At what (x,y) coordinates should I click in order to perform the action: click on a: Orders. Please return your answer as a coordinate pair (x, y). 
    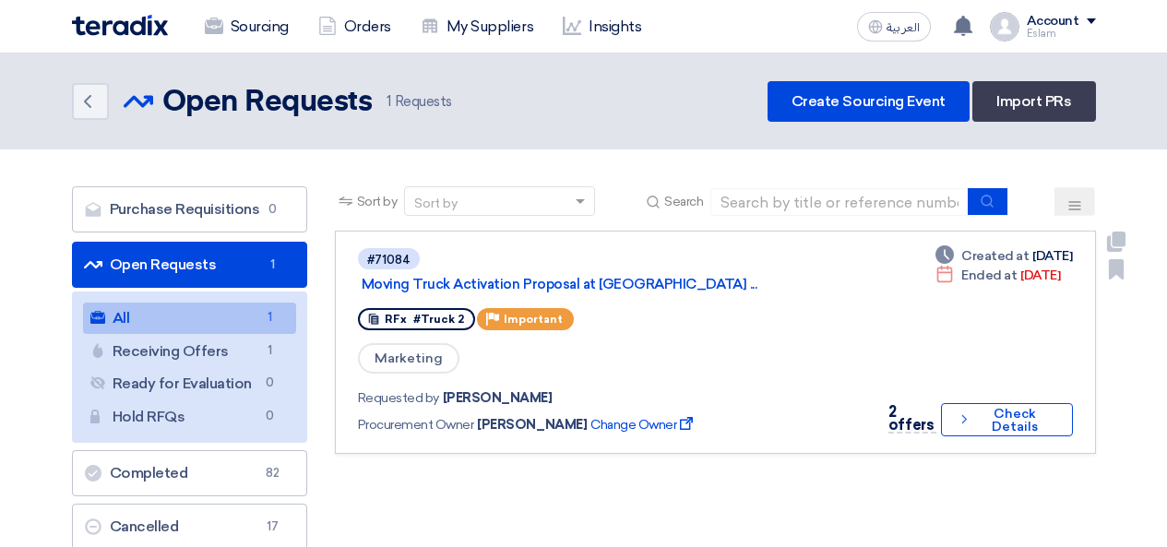
    Looking at the image, I should click on (354, 27).